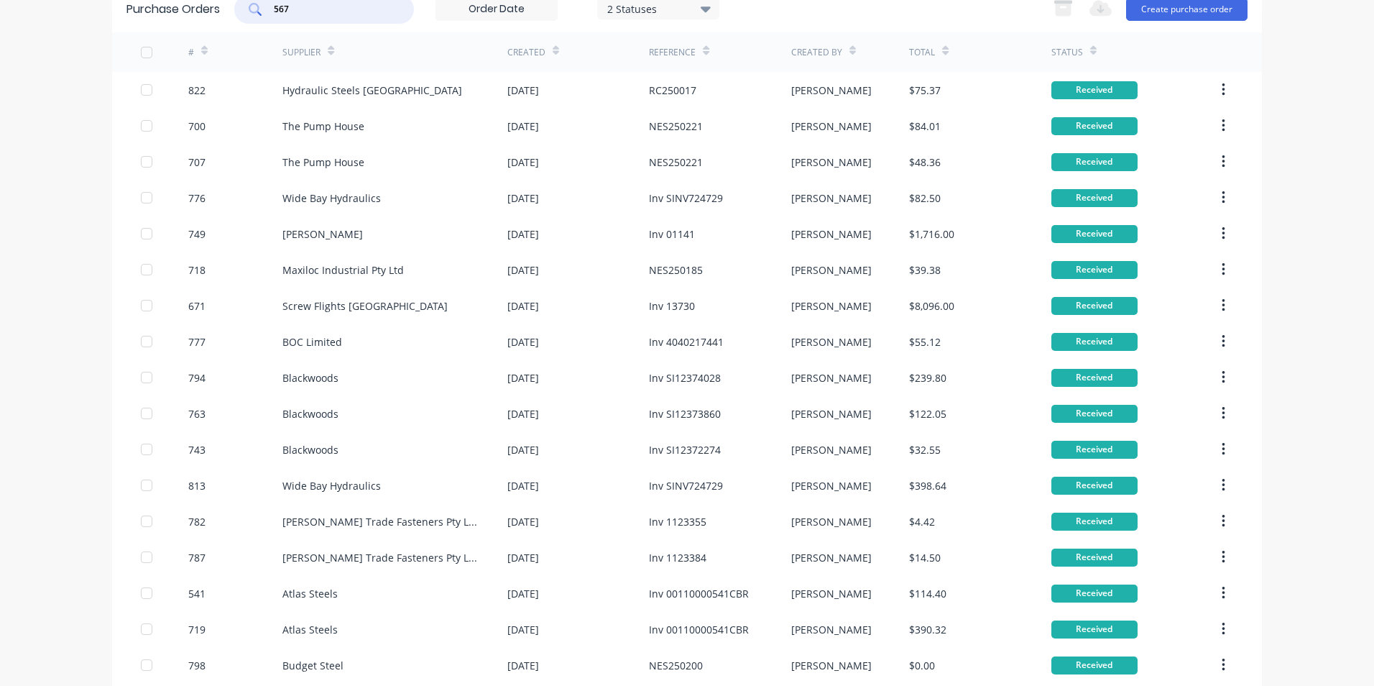 This screenshot has width=1374, height=686. Describe the element at coordinates (678, 521) in the screenshot. I see `div: Inv 1123355` at that location.